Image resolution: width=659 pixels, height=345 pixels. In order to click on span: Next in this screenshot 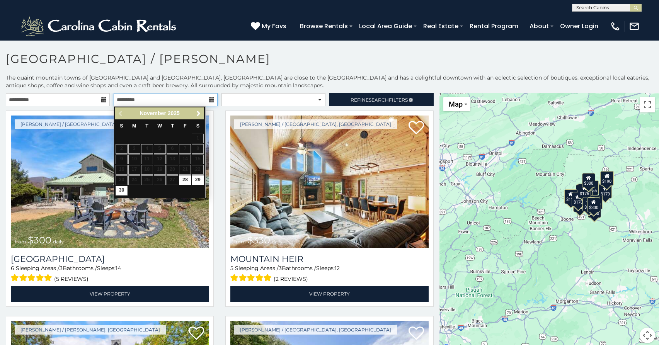, I will do `click(199, 114)`.